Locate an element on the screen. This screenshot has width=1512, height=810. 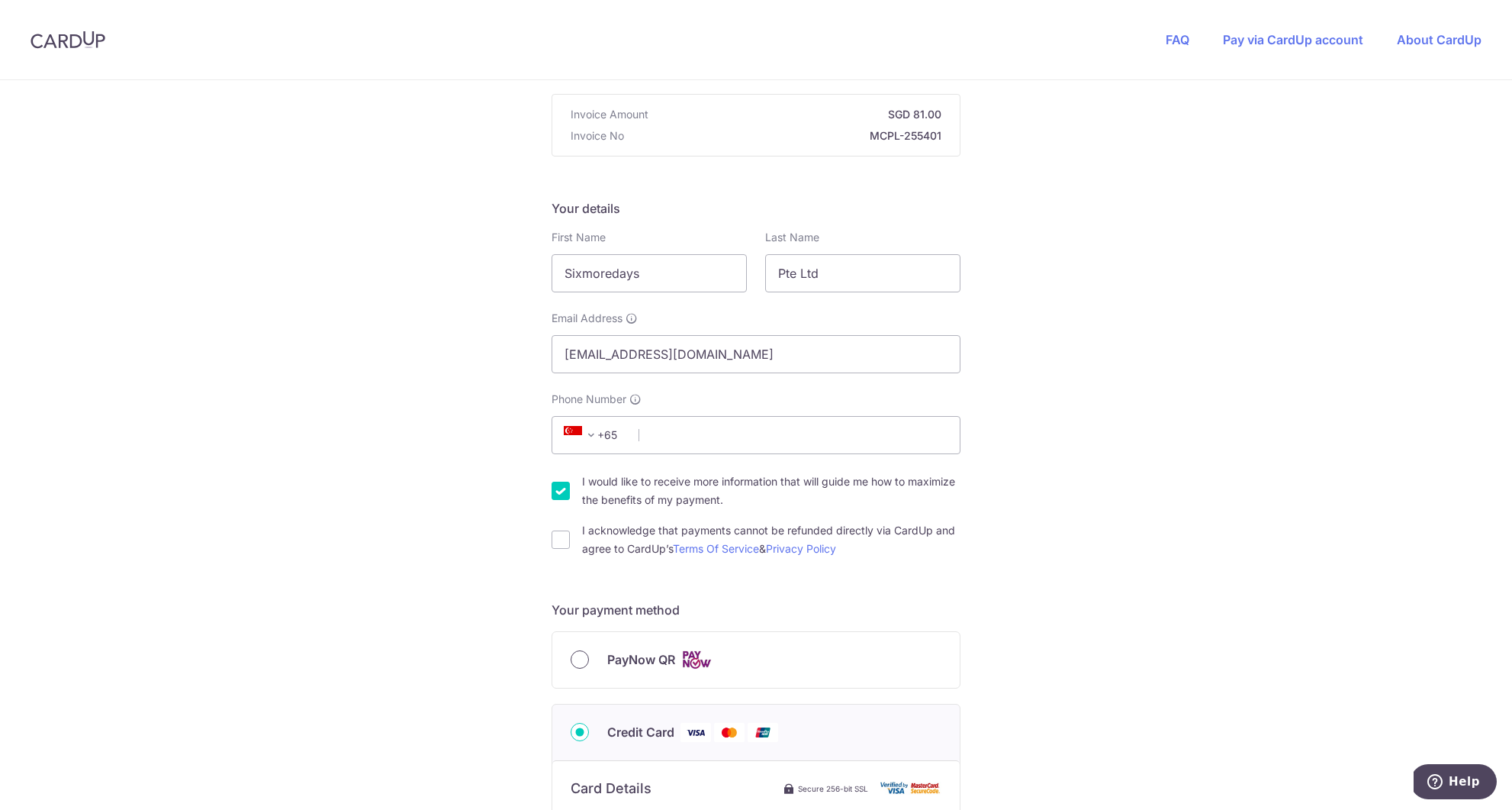
div: Credit Card Visa Mastercard Union Pay is located at coordinates (756, 732).